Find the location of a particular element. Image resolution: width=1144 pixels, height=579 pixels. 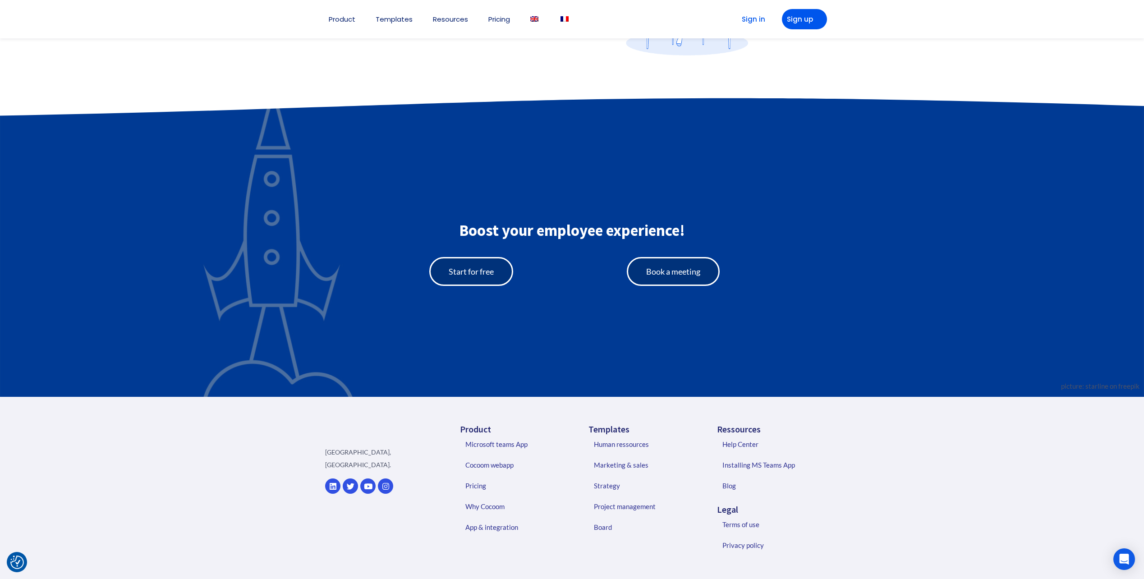

img: French is located at coordinates (565, 19).